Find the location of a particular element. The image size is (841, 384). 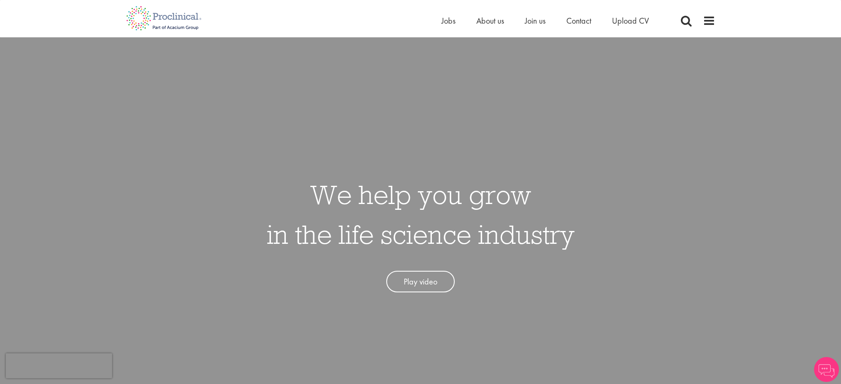

span: Contact is located at coordinates (579, 21).